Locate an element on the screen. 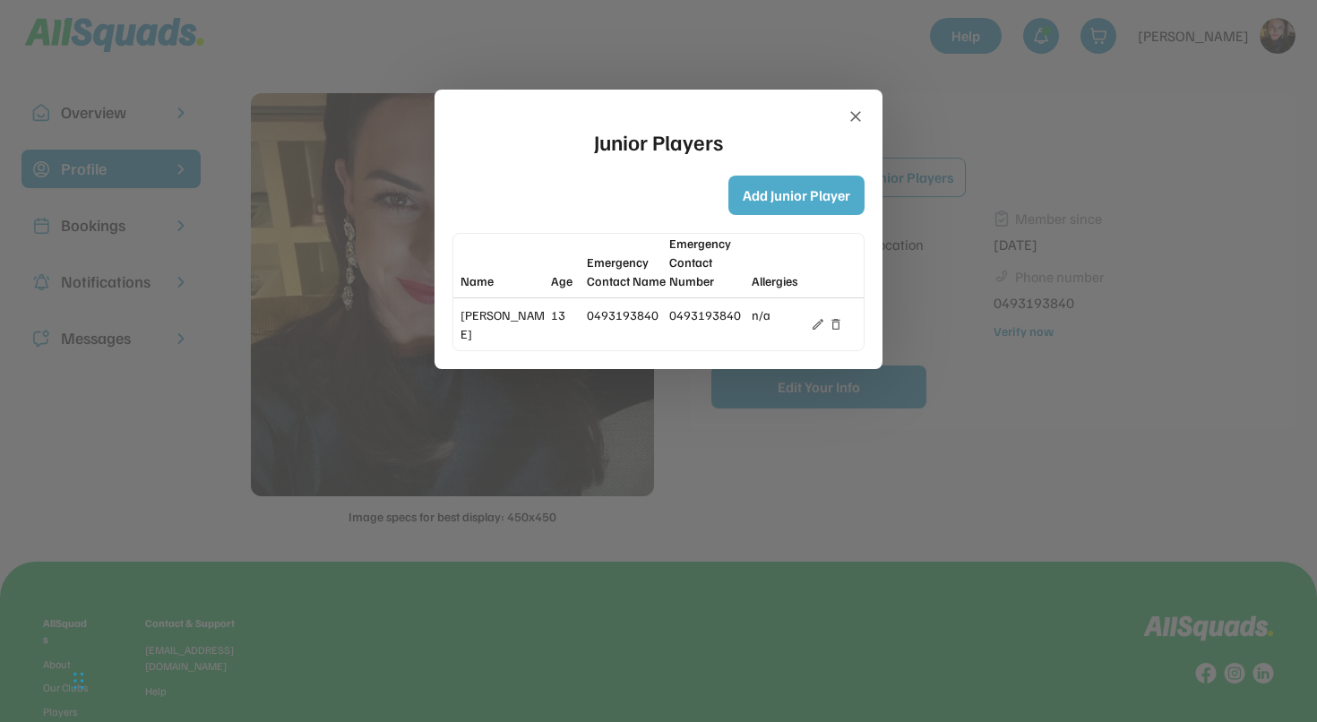 The height and width of the screenshot is (722, 1317). div: Emergency Contact Name is located at coordinates (626, 271).